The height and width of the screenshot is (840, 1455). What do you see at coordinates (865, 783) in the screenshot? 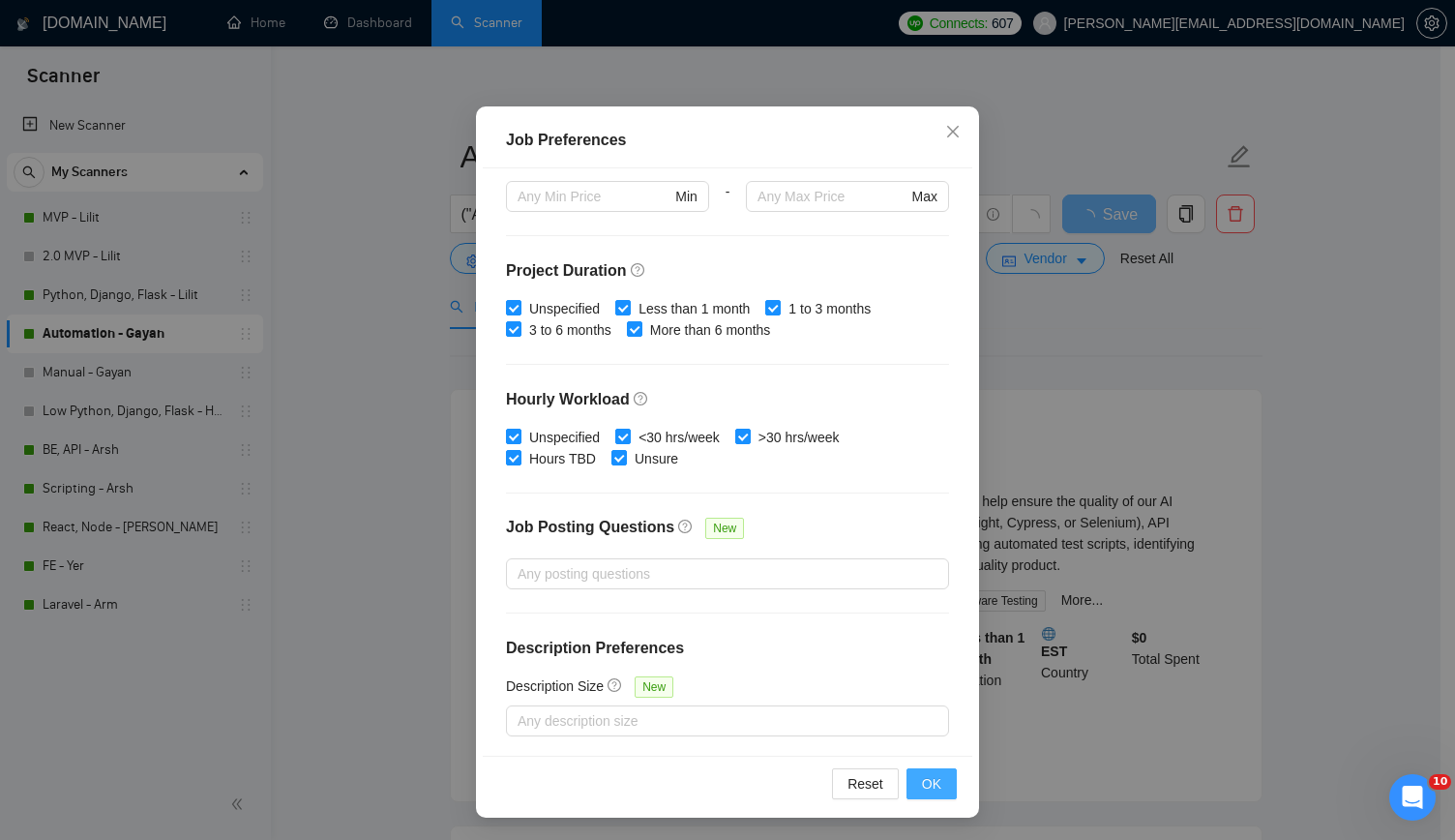
I see `span: Reset` at bounding box center [865, 783].